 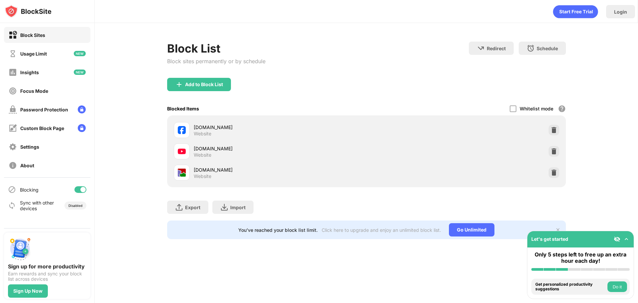 I want to click on div: Go Unlimited, so click(x=472, y=230).